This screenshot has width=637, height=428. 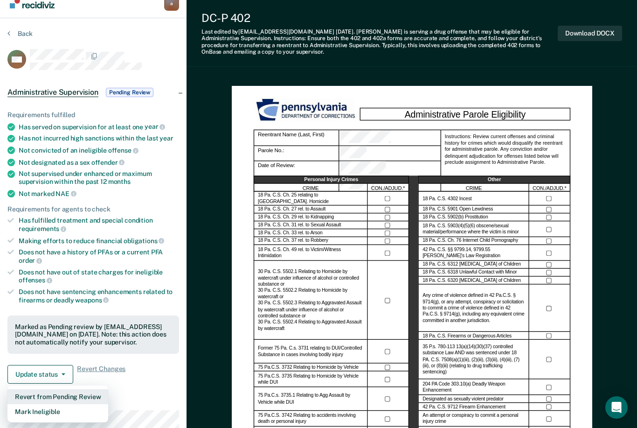 What do you see at coordinates (66, 193) in the screenshot?
I see `span: NAE` at bounding box center [66, 193].